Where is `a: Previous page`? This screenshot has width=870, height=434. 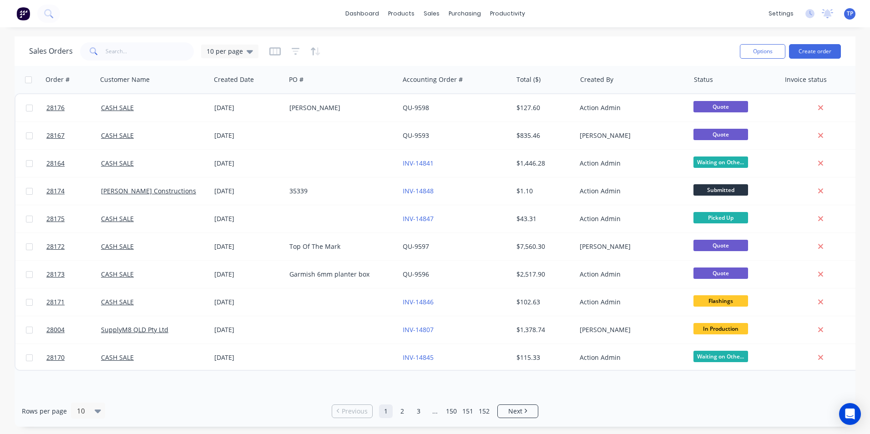 a: Previous page is located at coordinates (352, 412).